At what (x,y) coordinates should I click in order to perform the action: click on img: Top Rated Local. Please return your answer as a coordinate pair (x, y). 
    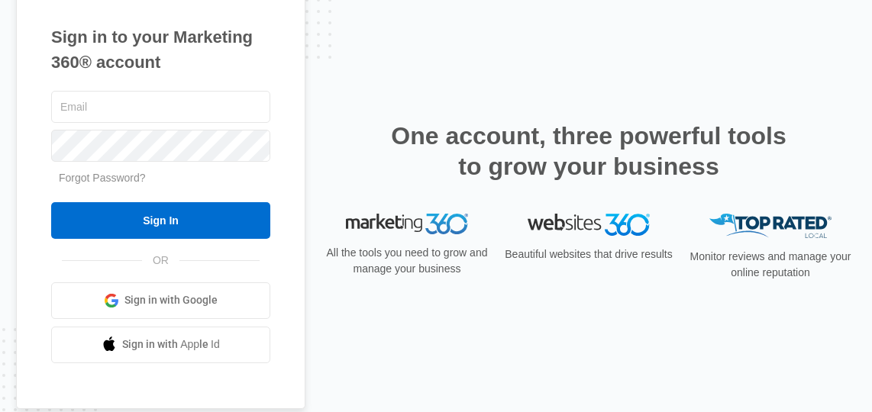
    Looking at the image, I should click on (770, 226).